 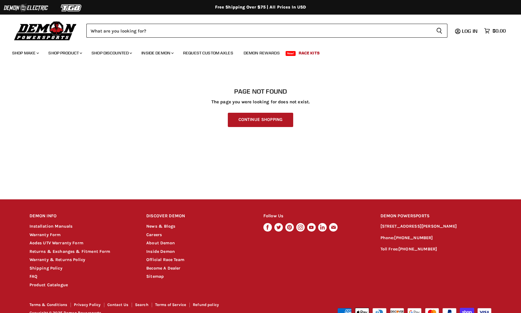 What do you see at coordinates (58, 260) in the screenshot?
I see `a: Warranty & Returns Policy` at bounding box center [58, 260].